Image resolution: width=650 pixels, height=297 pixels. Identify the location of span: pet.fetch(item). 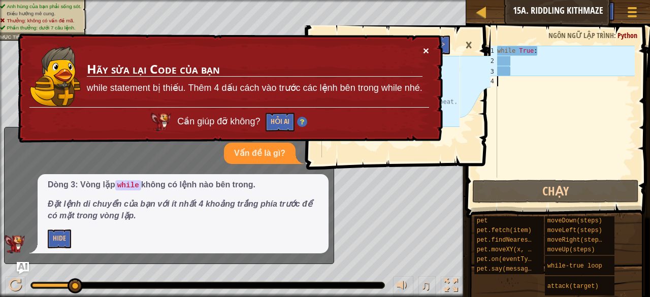
(504, 231).